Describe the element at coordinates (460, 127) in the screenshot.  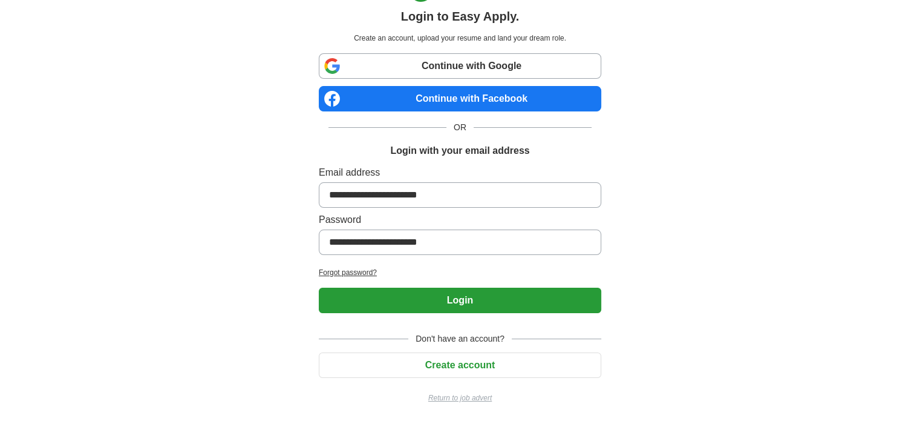
I see `span: OR` at that location.